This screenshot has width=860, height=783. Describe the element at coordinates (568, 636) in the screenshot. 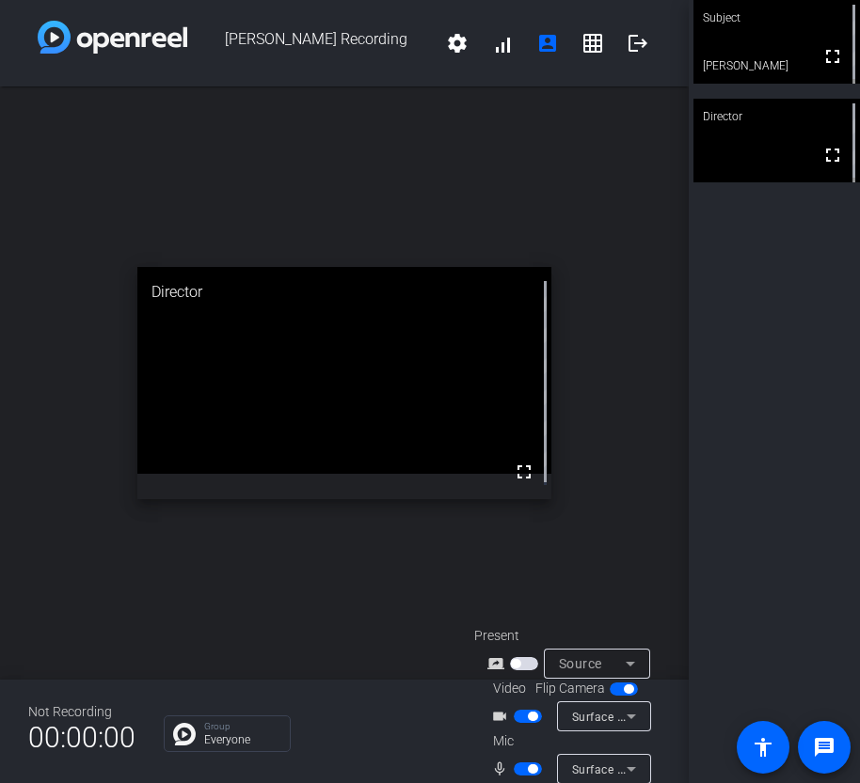

I see `div: Present` at that location.